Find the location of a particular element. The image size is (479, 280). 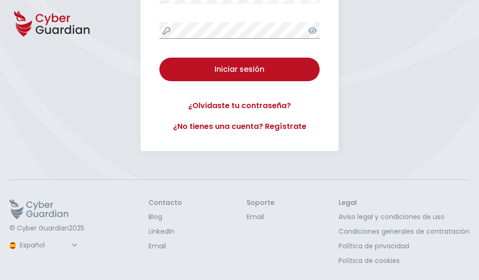

a: LinkedIn is located at coordinates (165, 231).